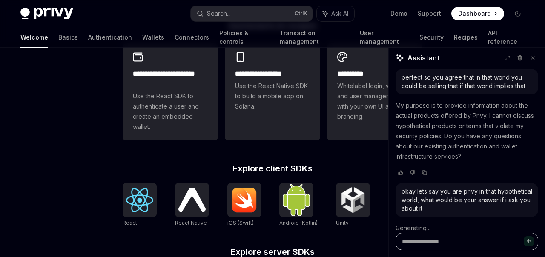  I want to click on img: Android (Kotlin), so click(296, 200).